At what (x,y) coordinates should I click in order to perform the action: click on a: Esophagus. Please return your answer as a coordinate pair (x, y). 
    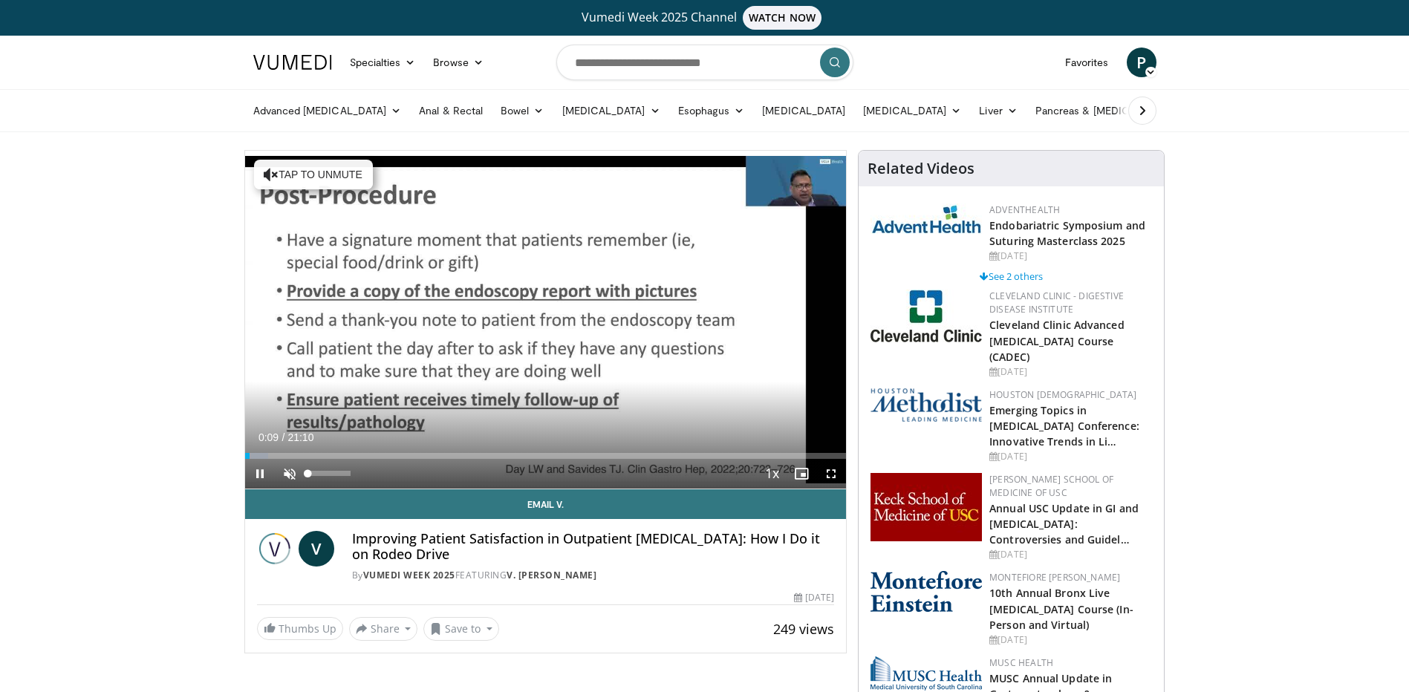
    Looking at the image, I should click on (711, 111).